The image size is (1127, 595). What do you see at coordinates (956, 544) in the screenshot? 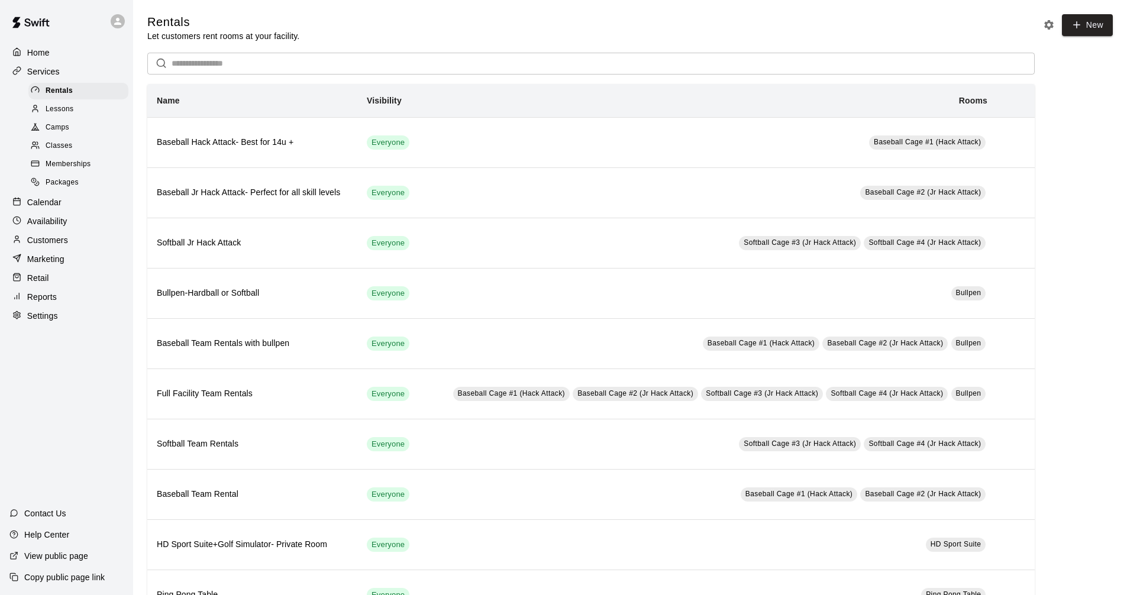
I see `span: HD Sport Suite` at bounding box center [956, 544].